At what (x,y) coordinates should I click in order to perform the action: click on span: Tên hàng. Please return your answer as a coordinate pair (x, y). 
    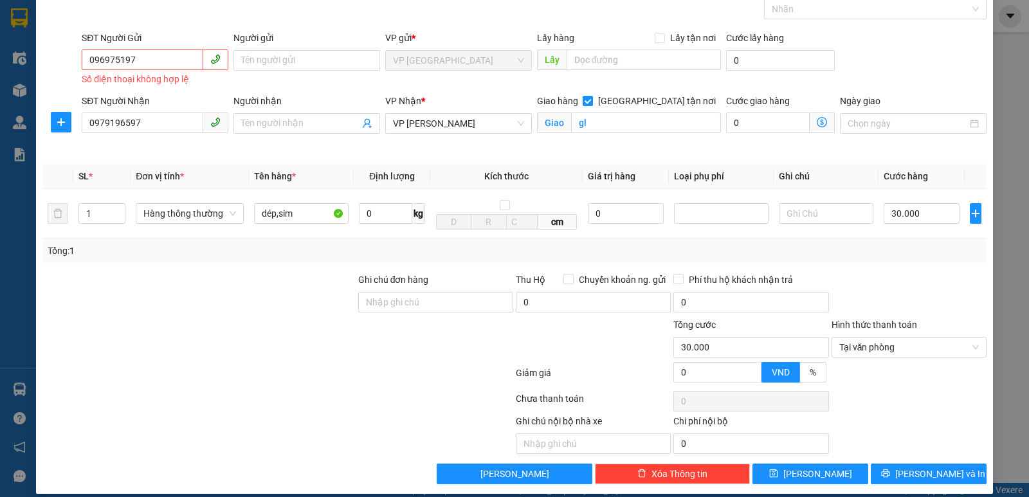
    Looking at the image, I should click on (275, 176).